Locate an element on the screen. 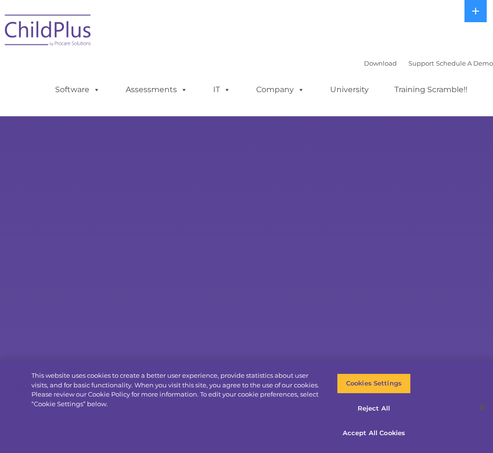 This screenshot has height=453, width=493. a: Download is located at coordinates (380, 63).